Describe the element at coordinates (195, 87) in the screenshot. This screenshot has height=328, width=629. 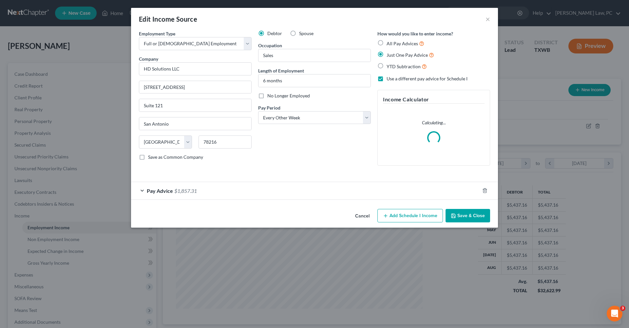
I see `input: Enter address...` at that location.